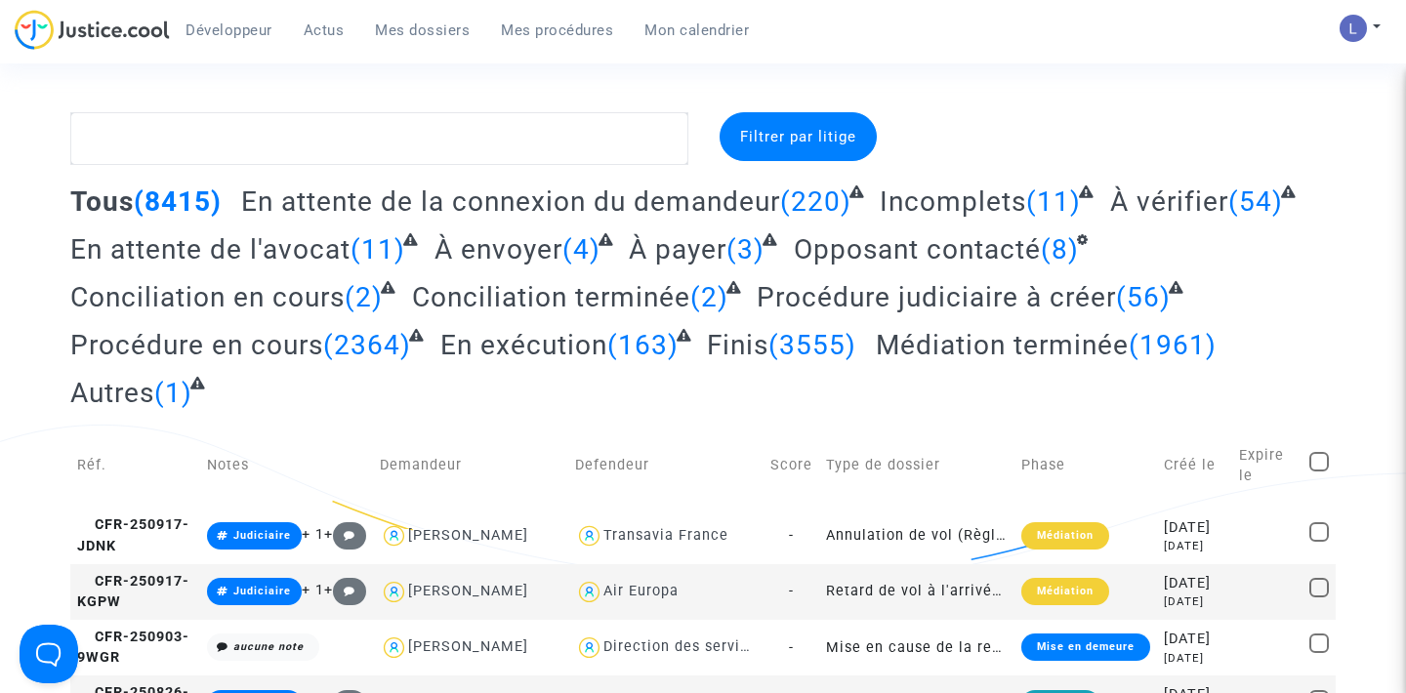  Describe the element at coordinates (696, 30) in the screenshot. I see `a: Mon calendrier` at that location.